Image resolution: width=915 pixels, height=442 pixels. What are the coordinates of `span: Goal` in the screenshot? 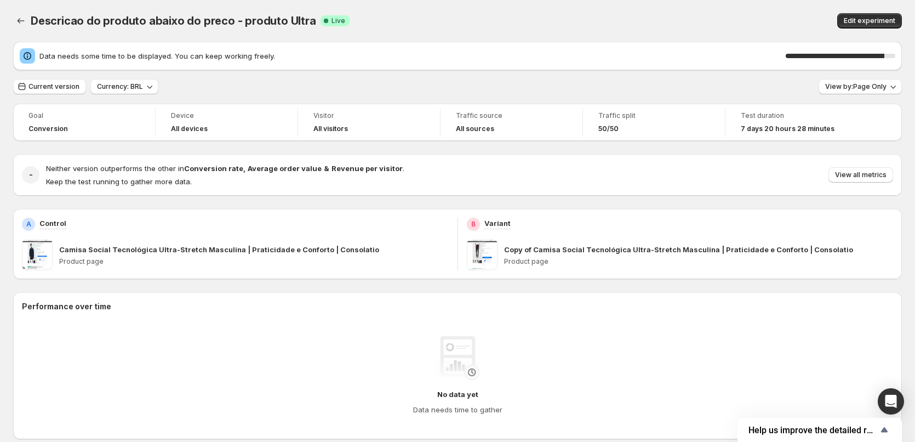 It's located at (84, 116).